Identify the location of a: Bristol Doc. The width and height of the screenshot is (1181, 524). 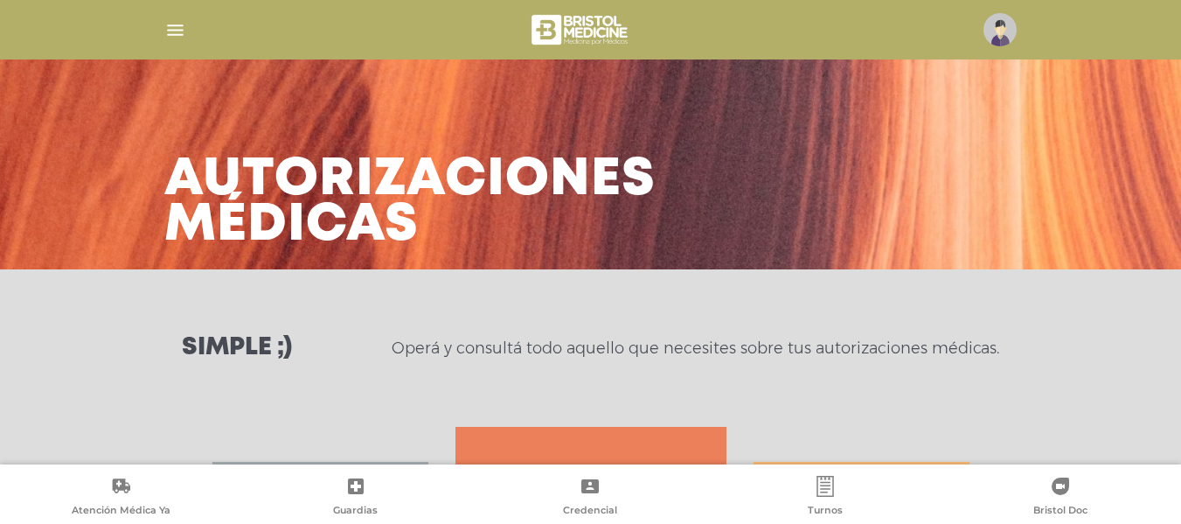
(1059, 497).